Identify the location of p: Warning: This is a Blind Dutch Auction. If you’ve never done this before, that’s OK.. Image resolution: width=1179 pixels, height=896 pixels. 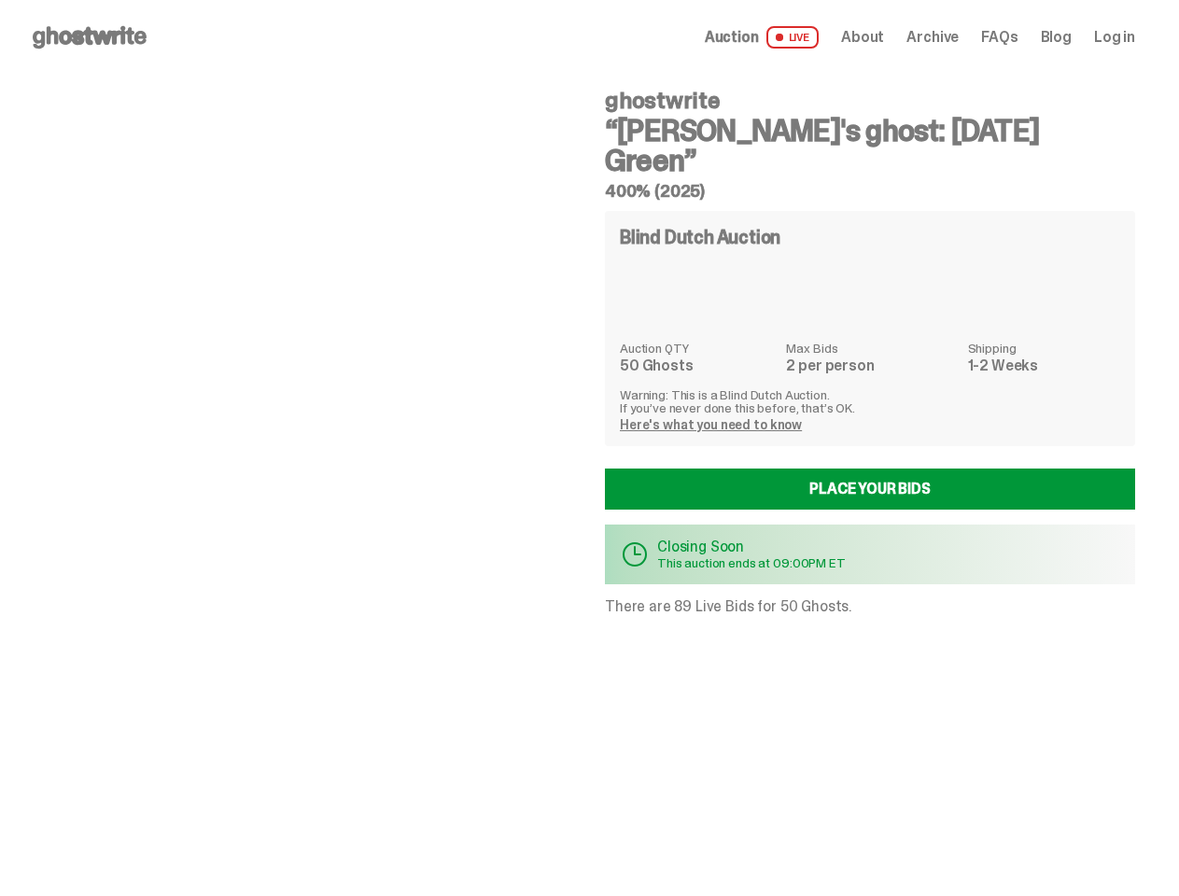
(870, 401).